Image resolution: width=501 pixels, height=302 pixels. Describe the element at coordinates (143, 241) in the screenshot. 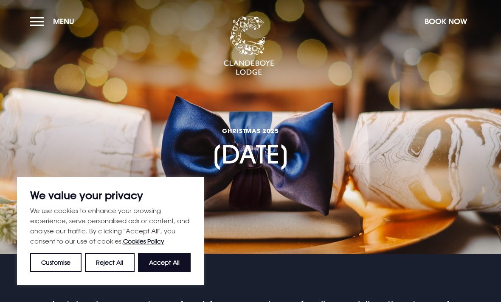

I see `a: Cookies Policy` at that location.